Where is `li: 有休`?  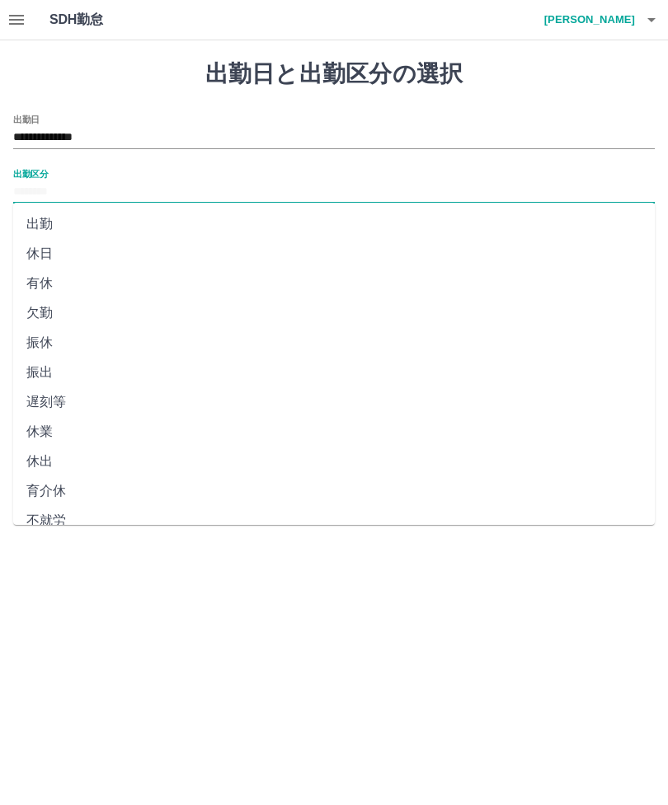
li: 有休 is located at coordinates (334, 284).